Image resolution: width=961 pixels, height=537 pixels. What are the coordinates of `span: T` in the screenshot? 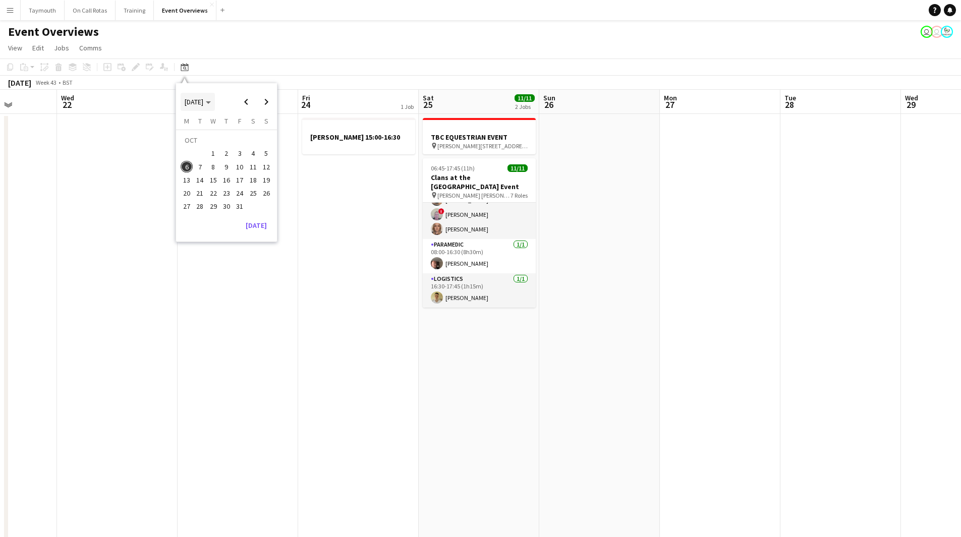 It's located at (226, 121).